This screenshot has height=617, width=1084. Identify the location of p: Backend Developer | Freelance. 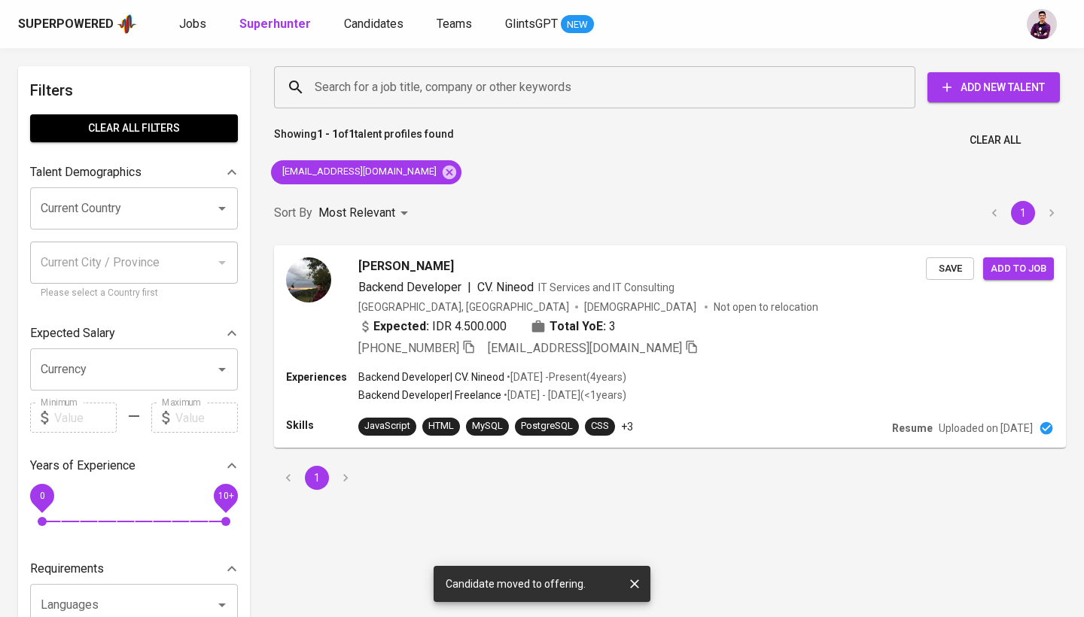
(430, 395).